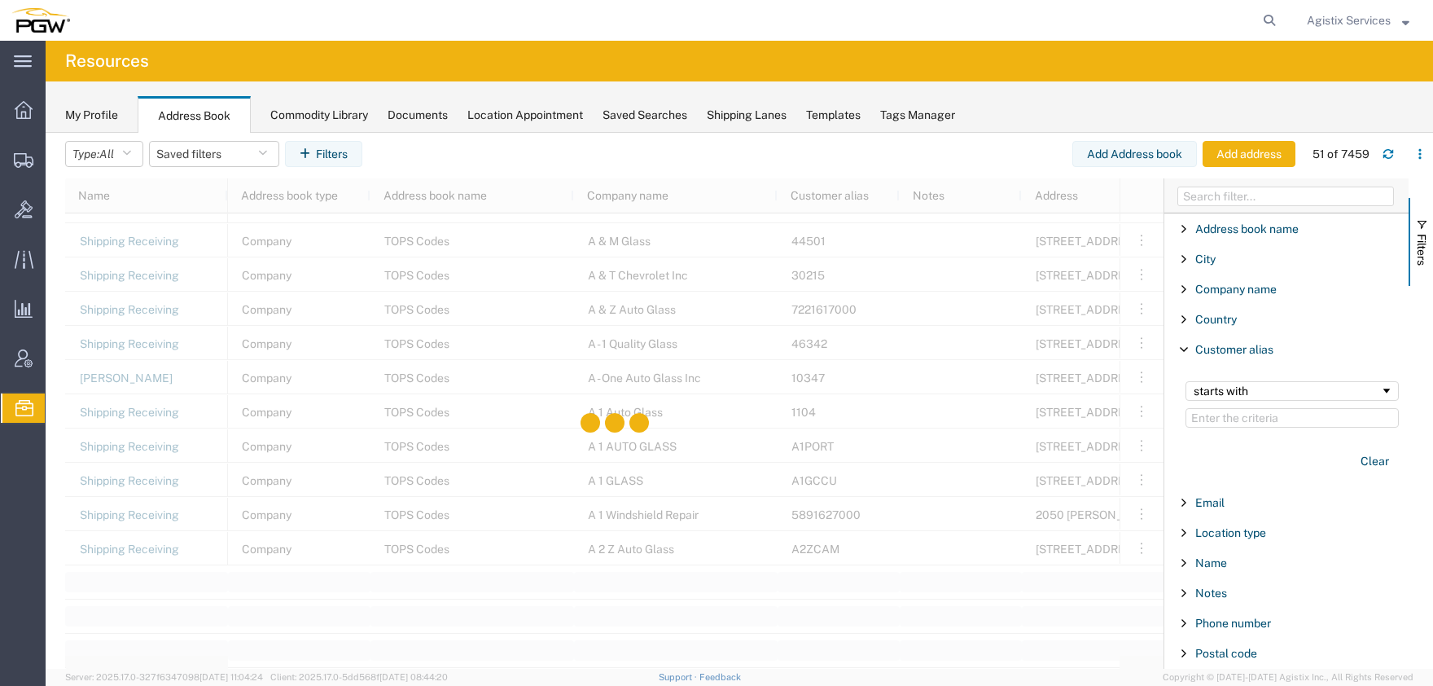 Image resolution: width=1433 pixels, height=686 pixels. Describe the element at coordinates (918, 115) in the screenshot. I see `div: Tags Manager` at that location.